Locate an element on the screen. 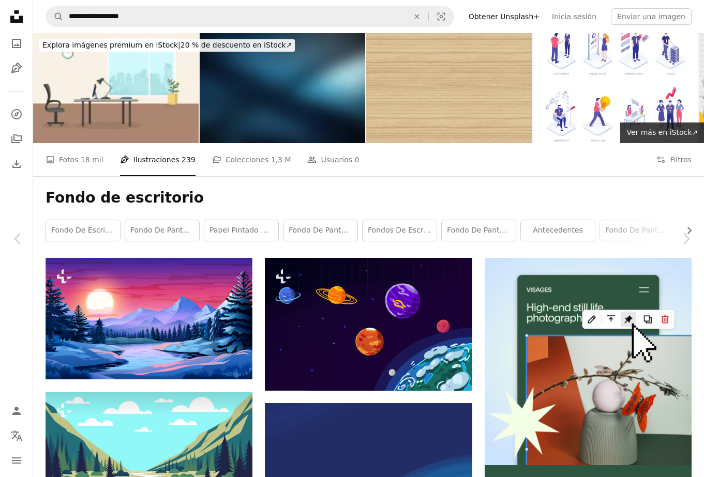  img: vector patrón texturizado de madera sin costuras is located at coordinates (449, 88).